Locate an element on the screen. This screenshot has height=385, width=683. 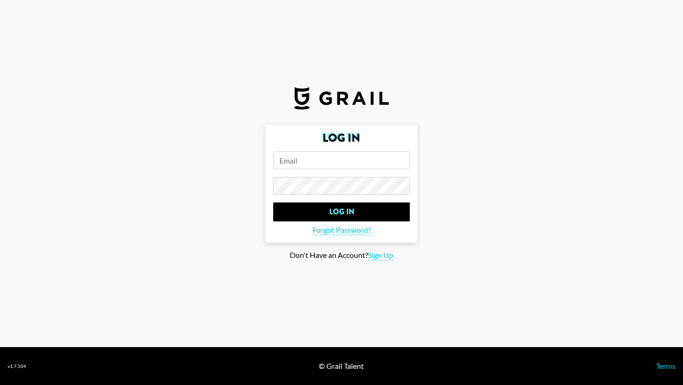
span: Forgot Password? is located at coordinates (341, 230).